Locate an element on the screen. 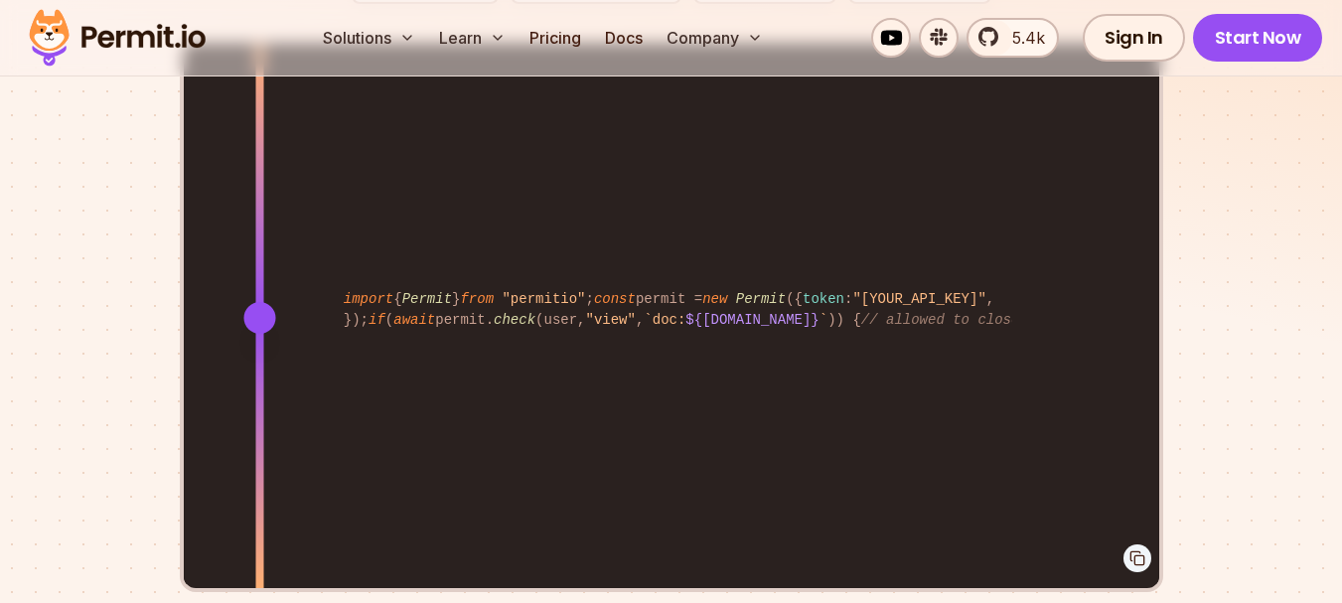 This screenshot has width=1342, height=603. code: { } ; permit = ({ : , }); ( permit. (user, , )) { } is located at coordinates (671, 310).